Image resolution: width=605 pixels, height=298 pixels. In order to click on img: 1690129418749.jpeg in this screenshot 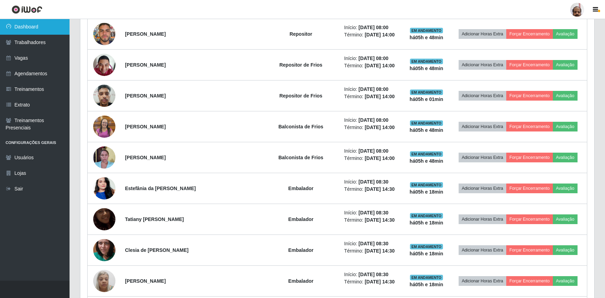, I will do `click(104, 127)`.